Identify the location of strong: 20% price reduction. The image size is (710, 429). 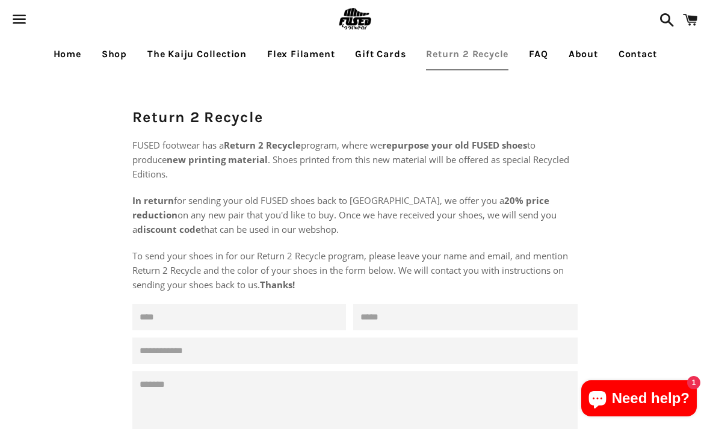
(340, 208).